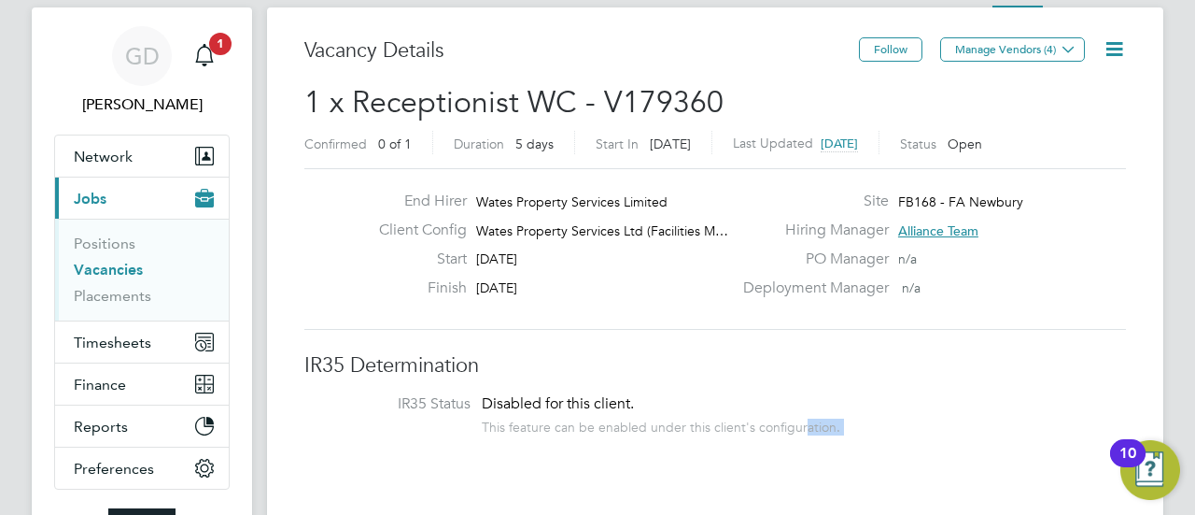 The image size is (1195, 515). I want to click on label: IR35 Status, so click(397, 403).